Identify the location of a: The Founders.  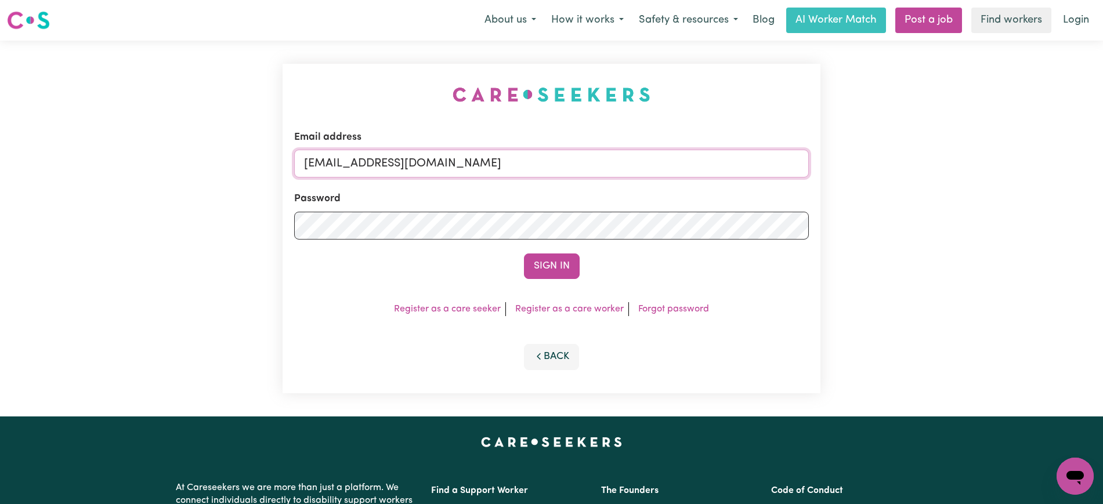
(630, 491).